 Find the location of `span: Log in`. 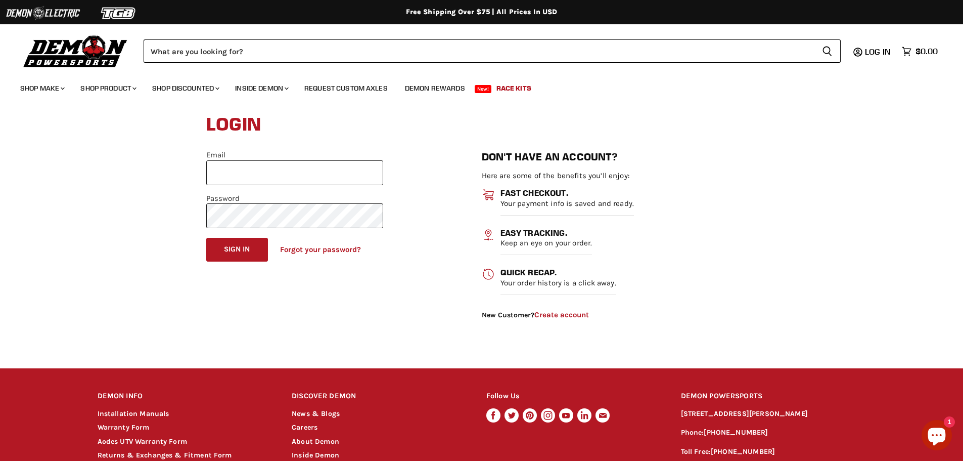

span: Log in is located at coordinates (878, 52).